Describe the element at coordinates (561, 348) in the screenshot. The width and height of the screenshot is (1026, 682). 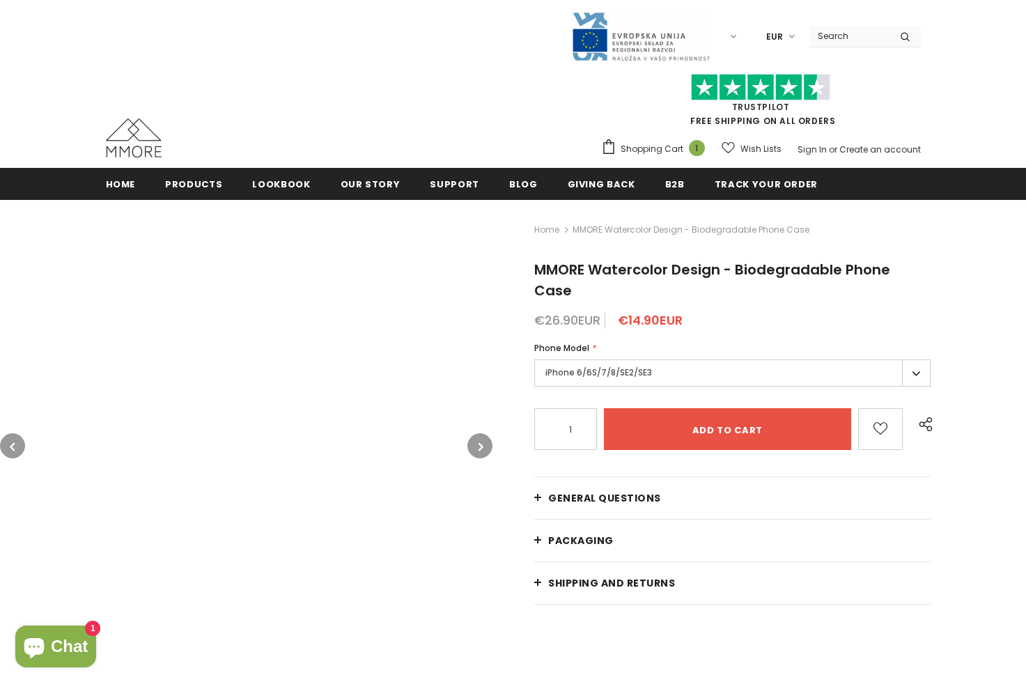
I see `span: Phone Model` at that location.